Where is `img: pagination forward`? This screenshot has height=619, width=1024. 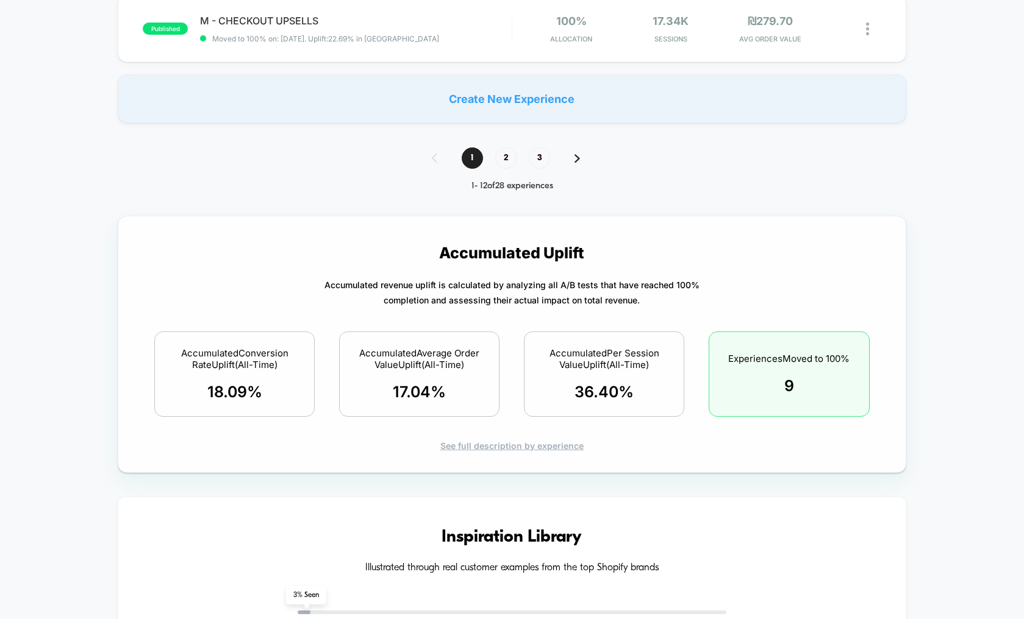
img: pagination forward is located at coordinates (577, 158).